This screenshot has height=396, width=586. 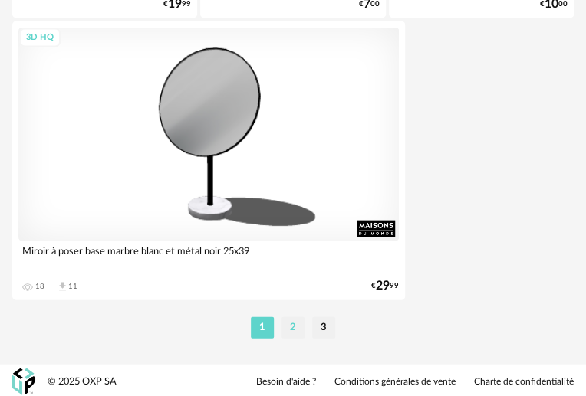 What do you see at coordinates (262, 328) in the screenshot?
I see `li: 1` at bounding box center [262, 328].